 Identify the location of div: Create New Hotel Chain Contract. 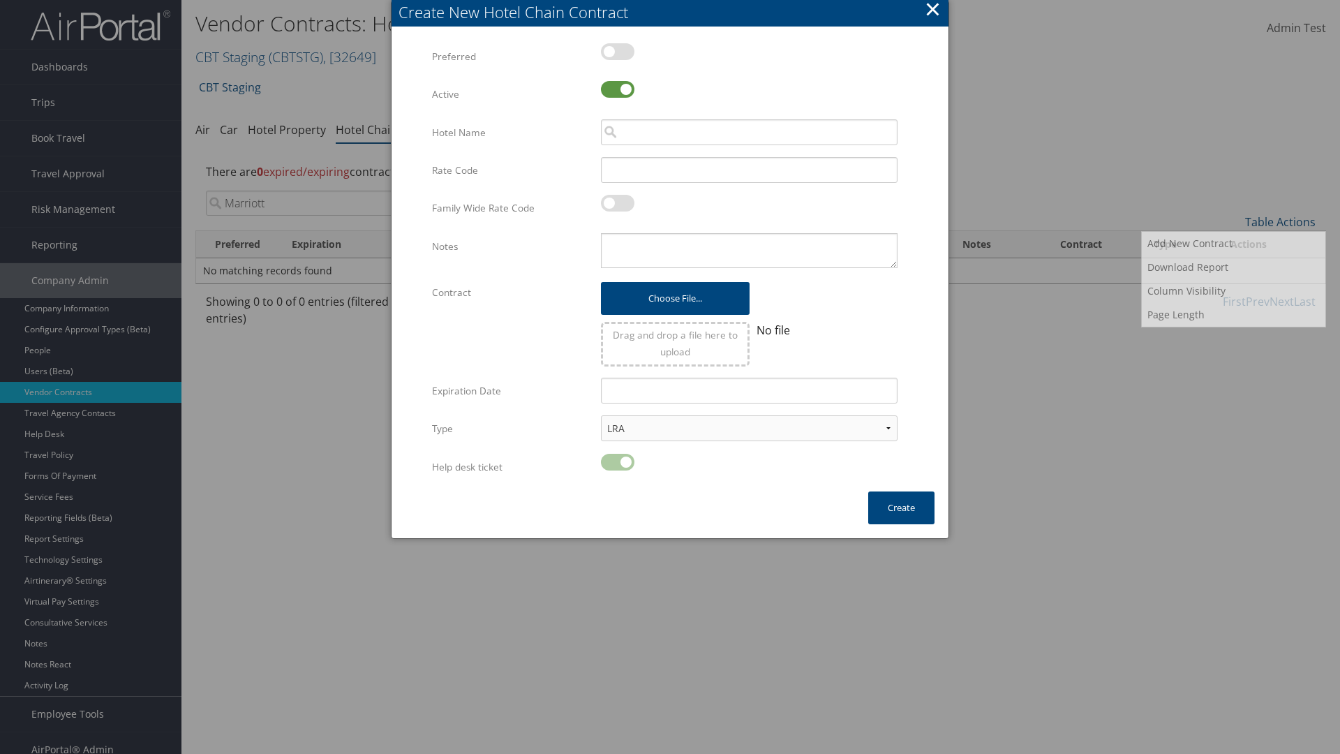
(674, 12).